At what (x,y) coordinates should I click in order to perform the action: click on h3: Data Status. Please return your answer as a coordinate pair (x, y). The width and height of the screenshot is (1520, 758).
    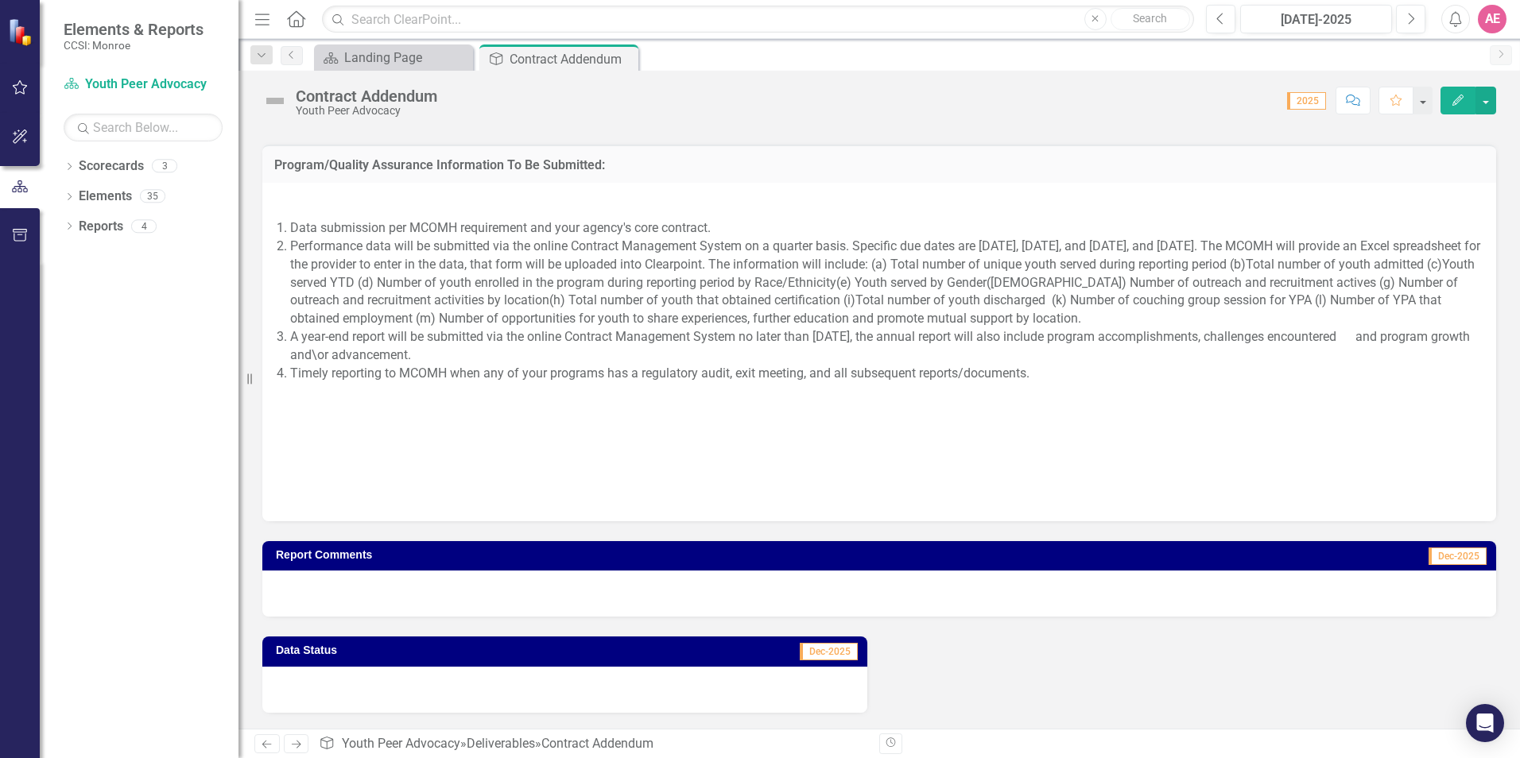
    Looking at the image, I should click on (424, 650).